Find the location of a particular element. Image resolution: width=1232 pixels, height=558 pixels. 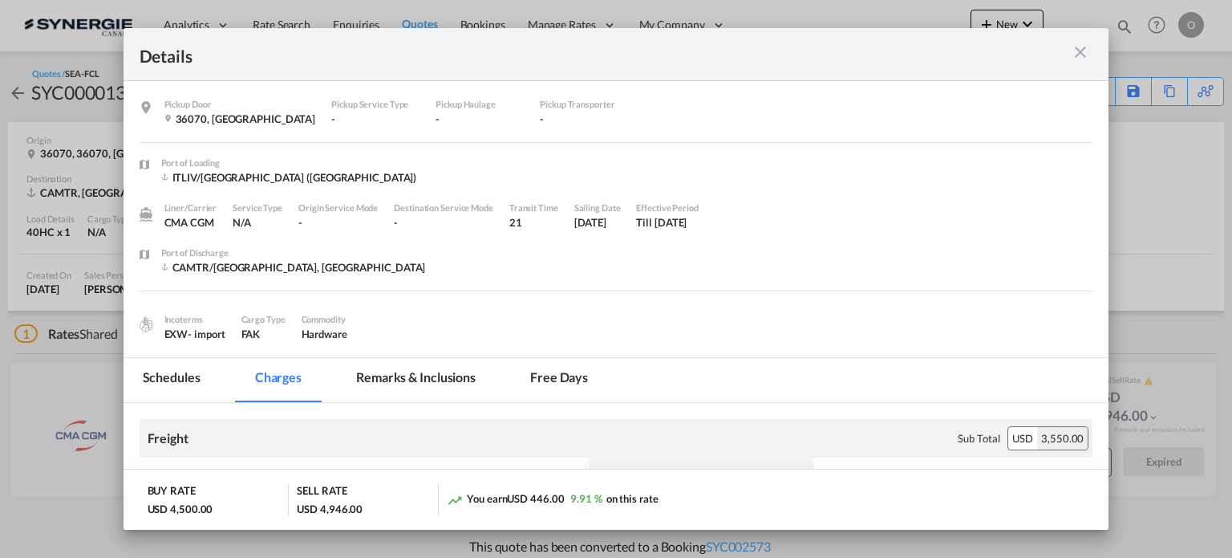

div: CMA CGM is located at coordinates (191, 222).